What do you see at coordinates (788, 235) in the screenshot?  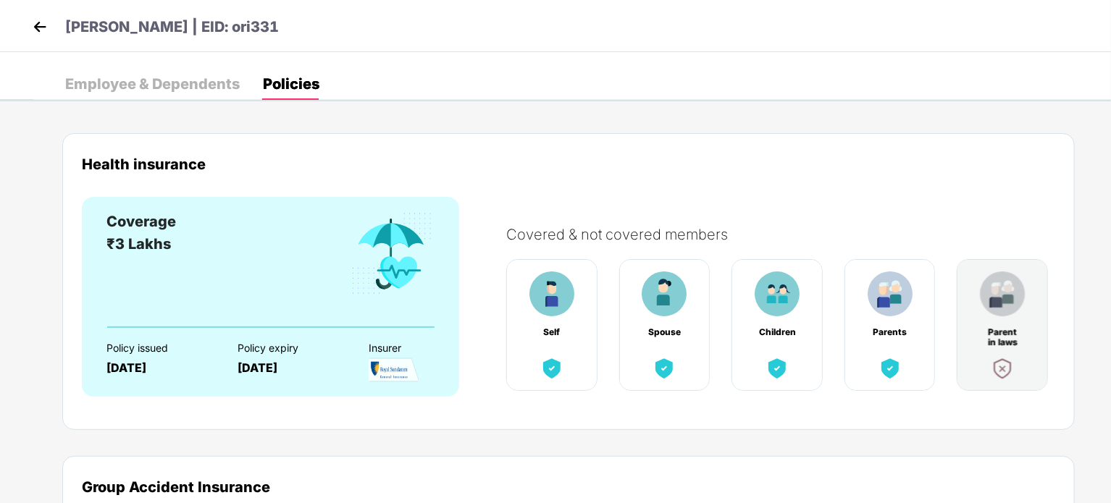 I see `div: Covered & not covered members` at bounding box center [788, 235].